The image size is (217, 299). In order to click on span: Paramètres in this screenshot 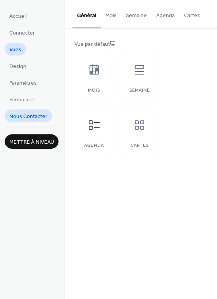, I will do `click(23, 83)`.